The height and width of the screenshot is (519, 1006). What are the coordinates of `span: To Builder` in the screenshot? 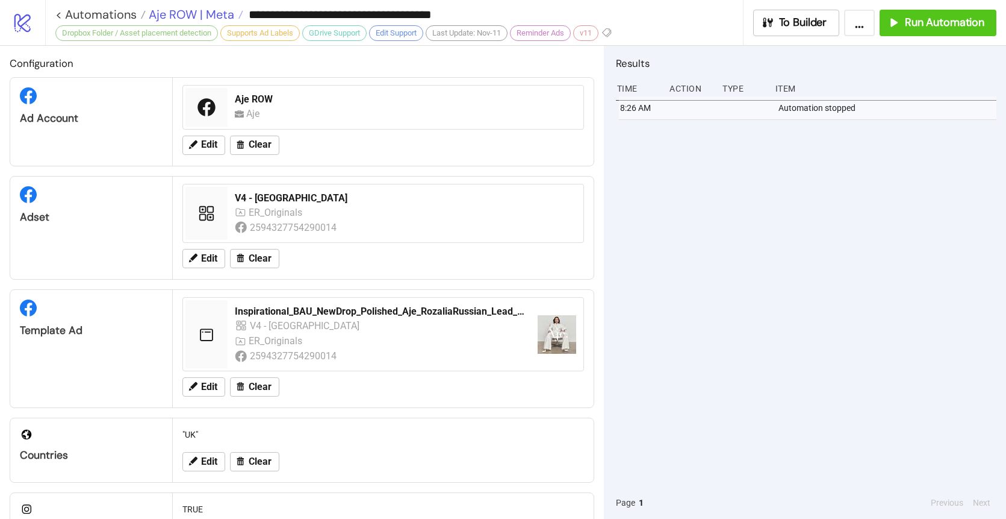 It's located at (803, 22).